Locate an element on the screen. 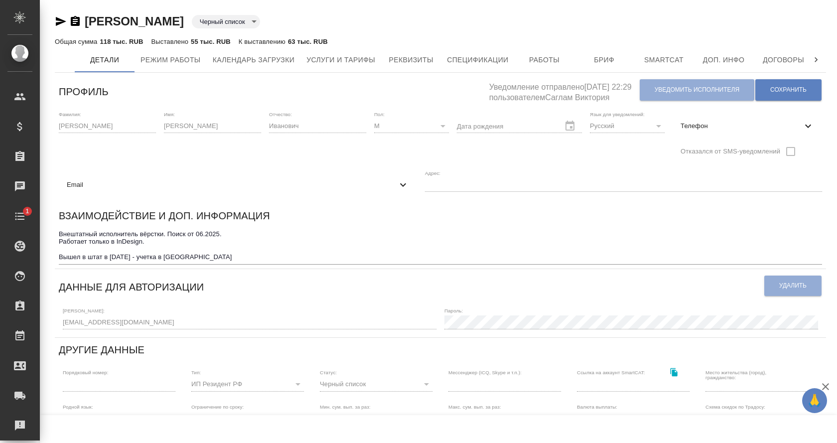 The width and height of the screenshot is (837, 443). label: Место жительства (город), гражданство: is located at coordinates (748, 375).